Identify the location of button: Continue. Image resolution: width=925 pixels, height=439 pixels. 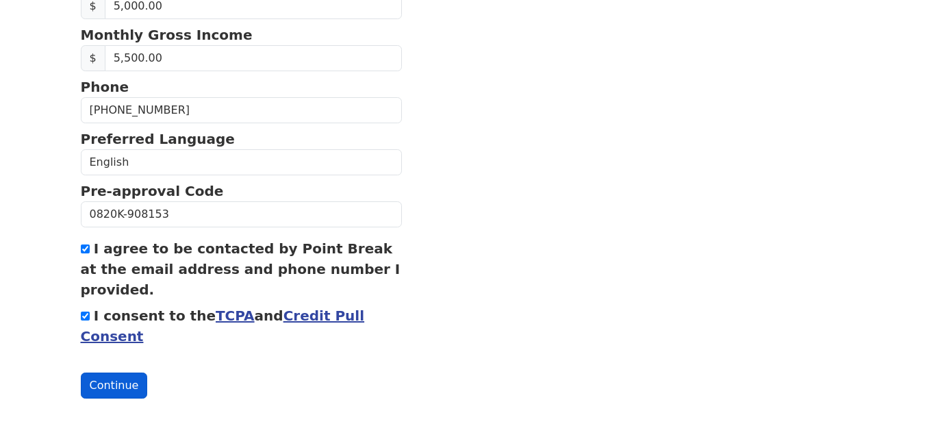
(114, 386).